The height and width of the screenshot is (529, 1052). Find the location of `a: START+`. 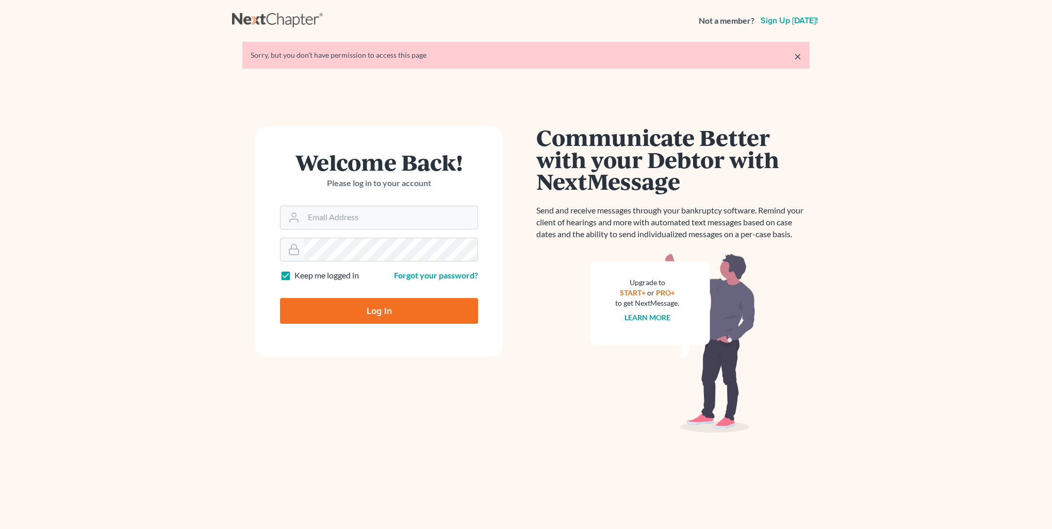

a: START+ is located at coordinates (633, 292).